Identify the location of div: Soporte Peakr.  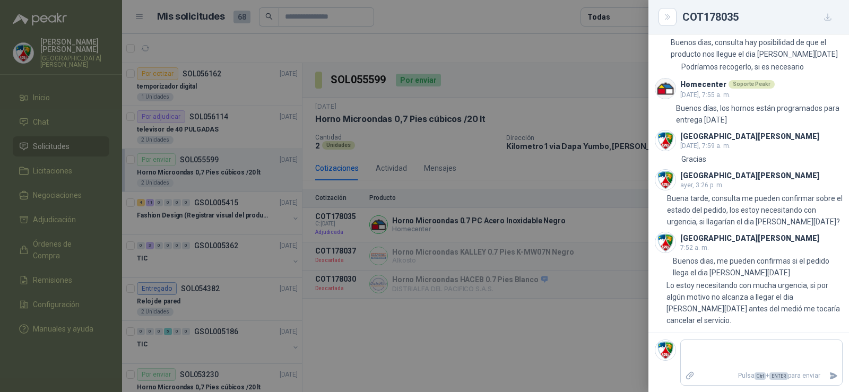
(751, 84).